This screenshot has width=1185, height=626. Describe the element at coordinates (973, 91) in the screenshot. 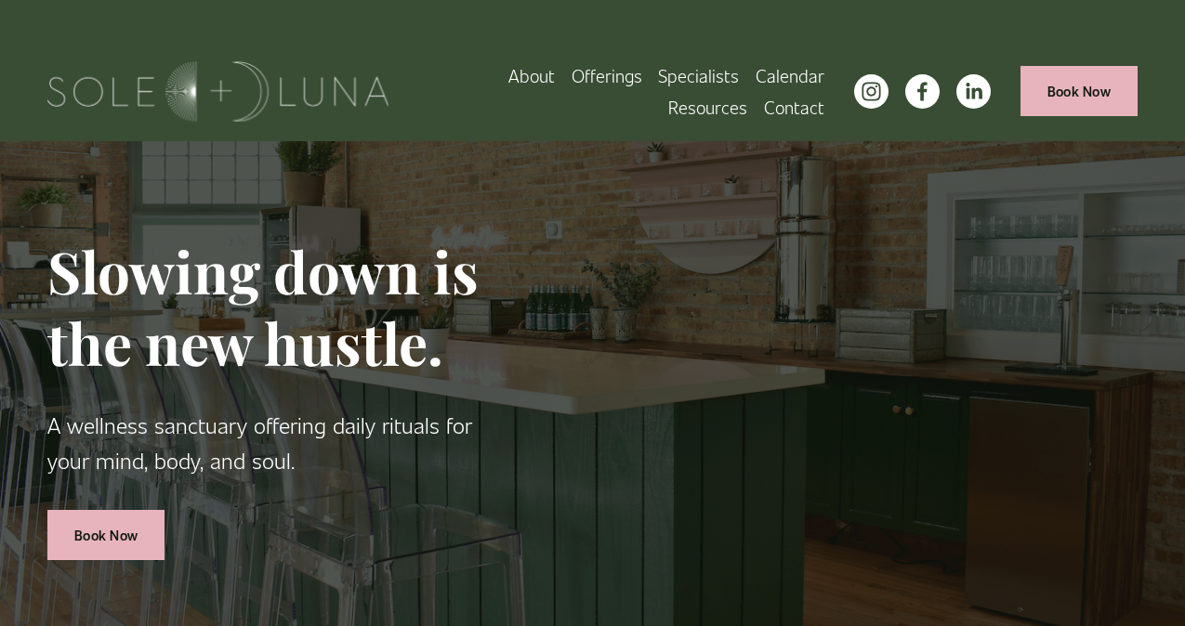

I see `a: LinkedIn` at that location.